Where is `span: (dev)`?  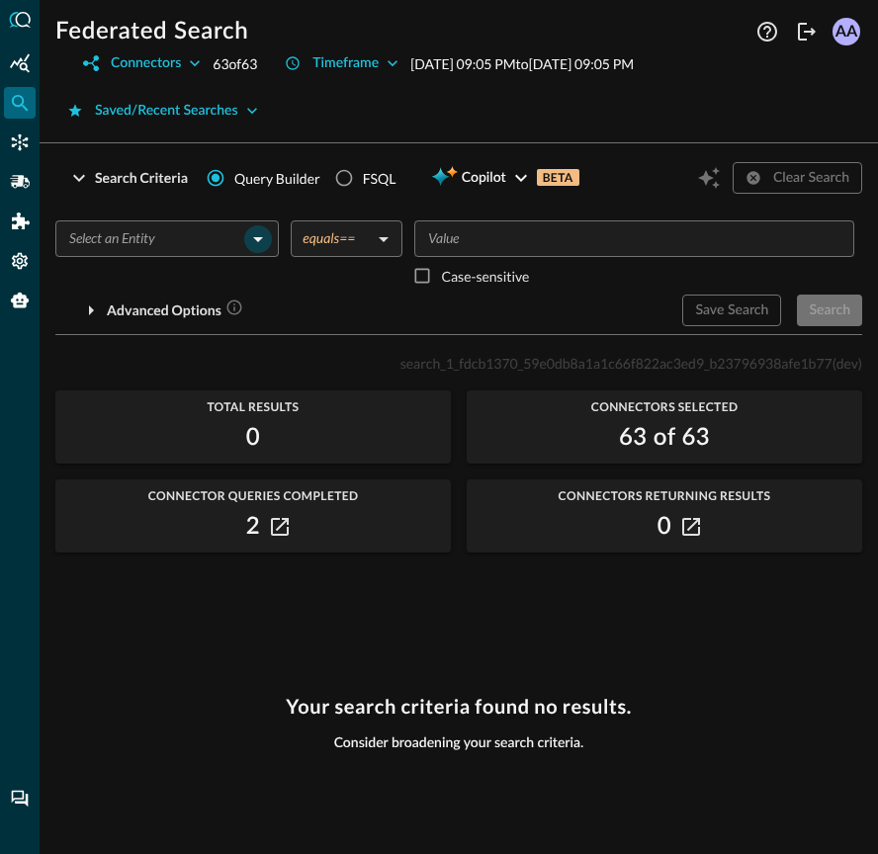
span: (dev) is located at coordinates (847, 363).